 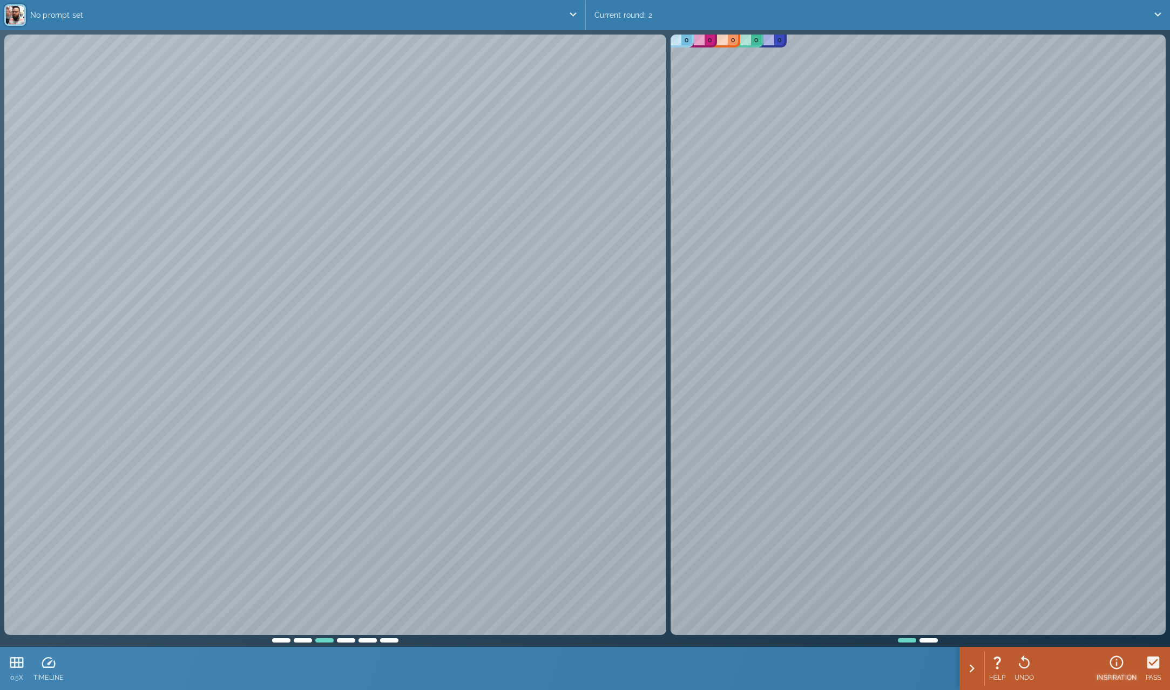 What do you see at coordinates (1153, 678) in the screenshot?
I see `p: PASS` at bounding box center [1153, 678].